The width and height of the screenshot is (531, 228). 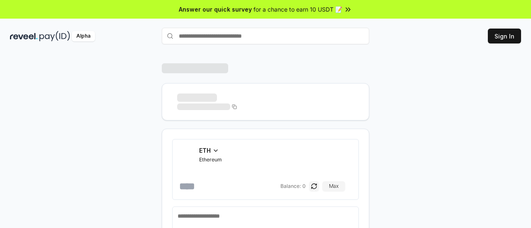 I want to click on img: reveel_dark, so click(x=24, y=36).